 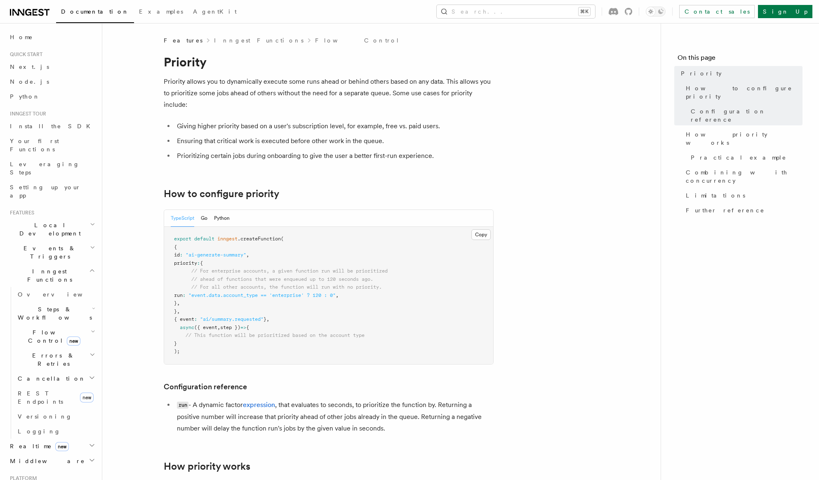 I want to click on span: Node.js, so click(x=29, y=82).